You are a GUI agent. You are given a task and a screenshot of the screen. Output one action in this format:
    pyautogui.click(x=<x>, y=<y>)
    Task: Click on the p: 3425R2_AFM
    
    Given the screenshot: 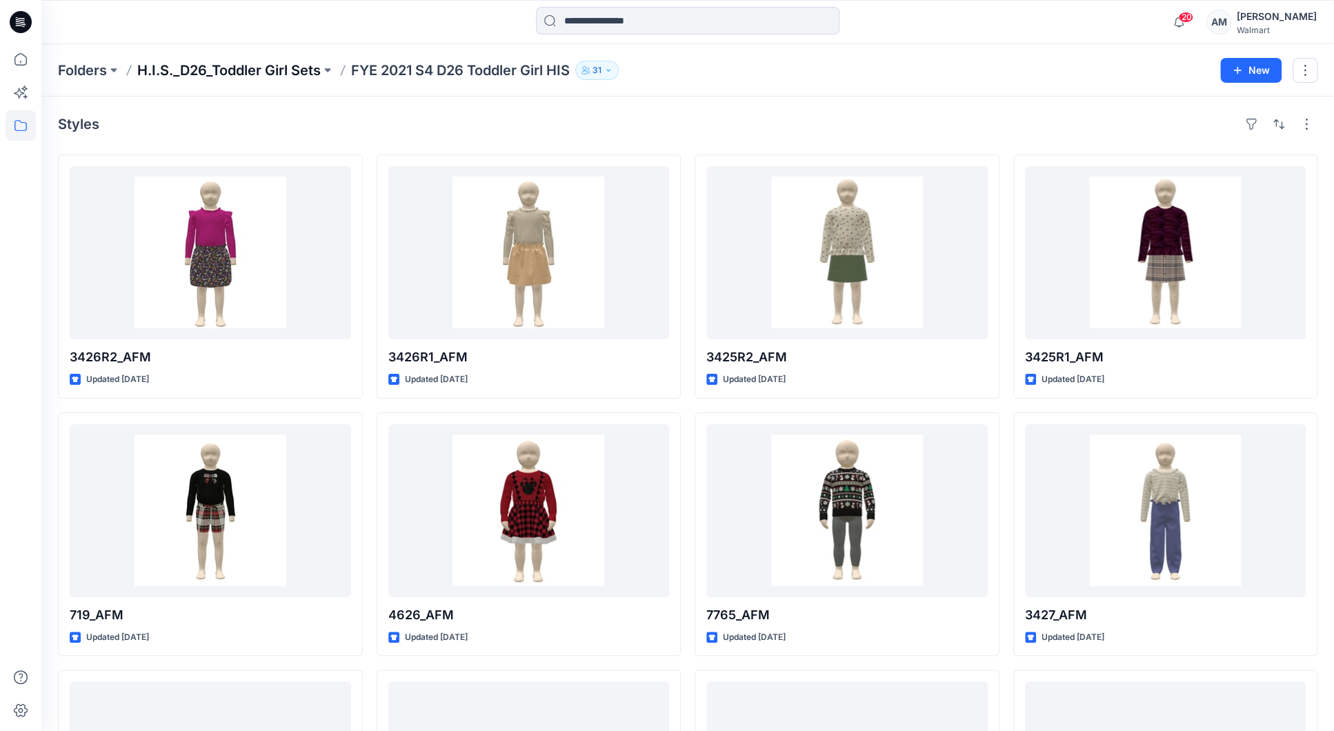 What is the action you would take?
    pyautogui.click(x=847, y=357)
    